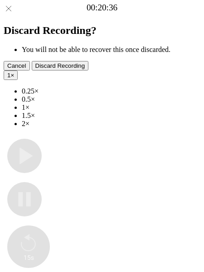  Describe the element at coordinates (102, 30) in the screenshot. I see `h2: Discard Recording?` at that location.